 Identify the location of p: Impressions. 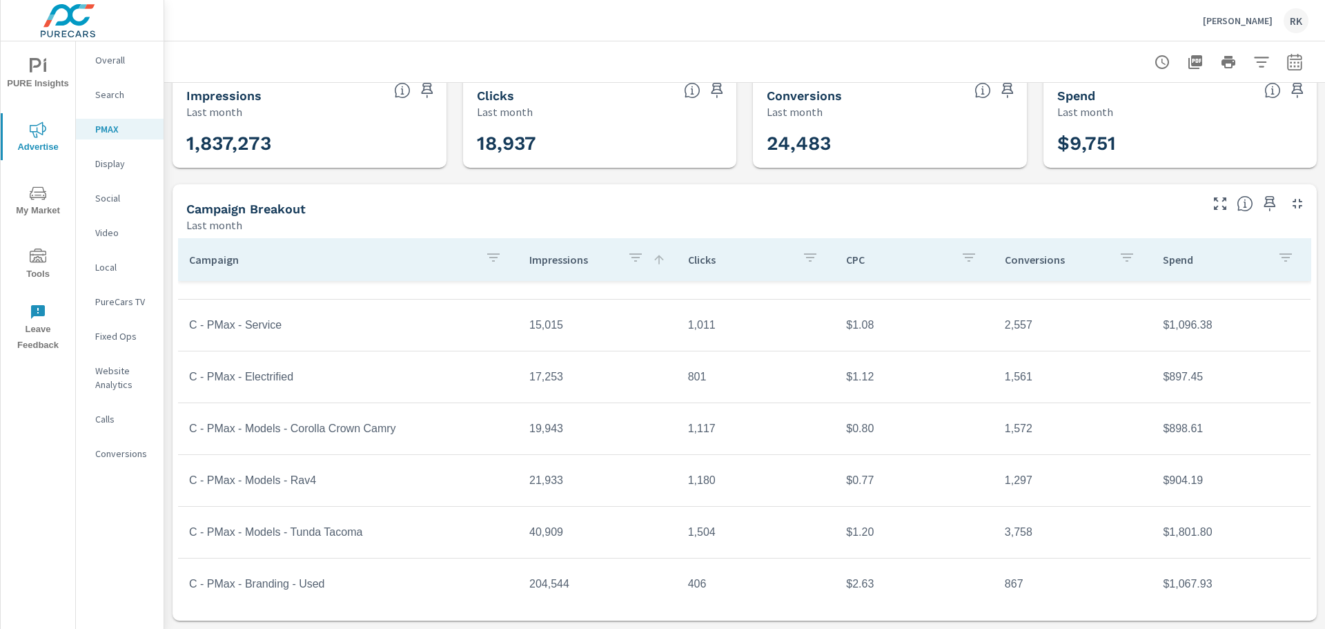
(573, 260).